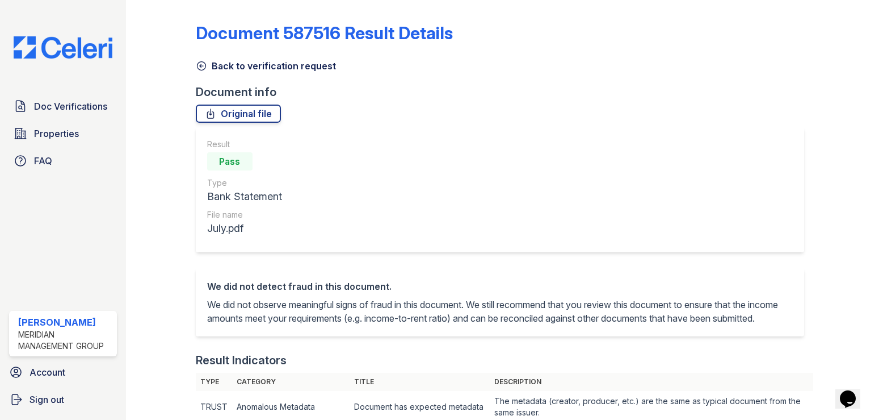 The image size is (883, 420). I want to click on img: CE_Logo_Blue-a8612792a0a2168367f1c8372b55b34899dd931a85d93a1a3d3e32e68fde9ad4.png, so click(63, 47).